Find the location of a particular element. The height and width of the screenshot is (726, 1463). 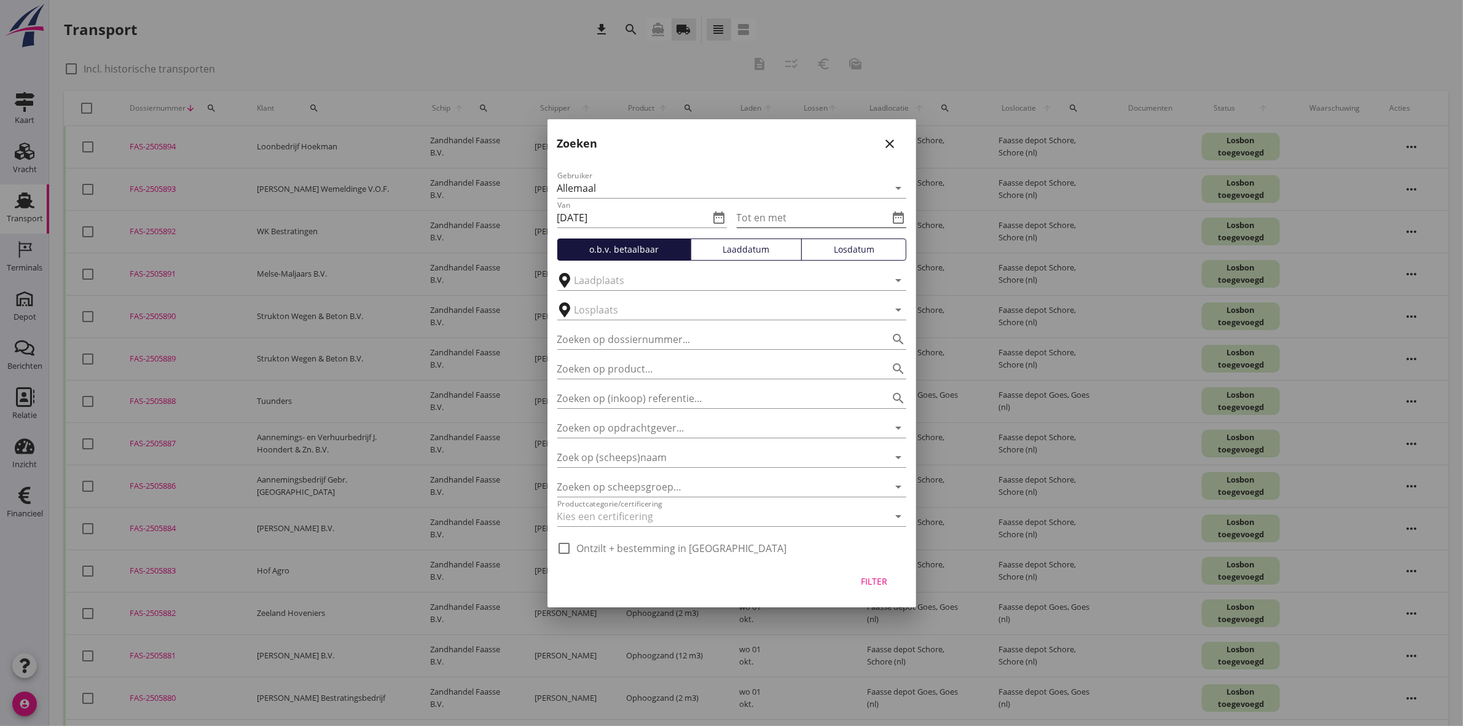

button: Filter is located at coordinates (875, 581).